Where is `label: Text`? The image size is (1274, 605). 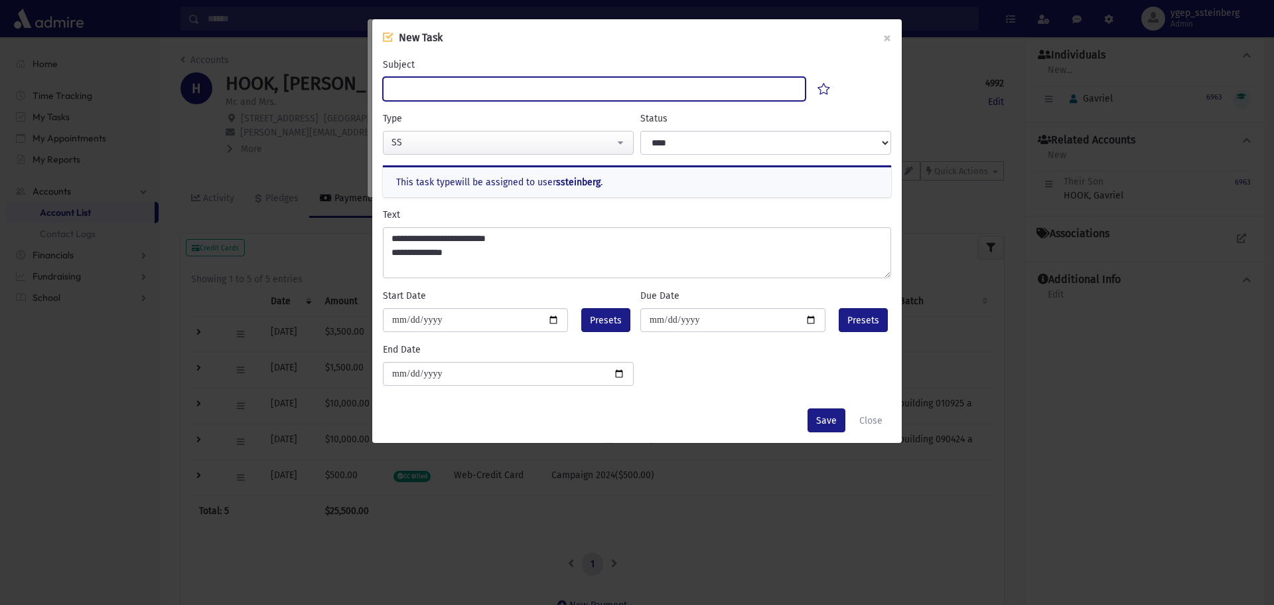
label: Text is located at coordinates (392, 214).